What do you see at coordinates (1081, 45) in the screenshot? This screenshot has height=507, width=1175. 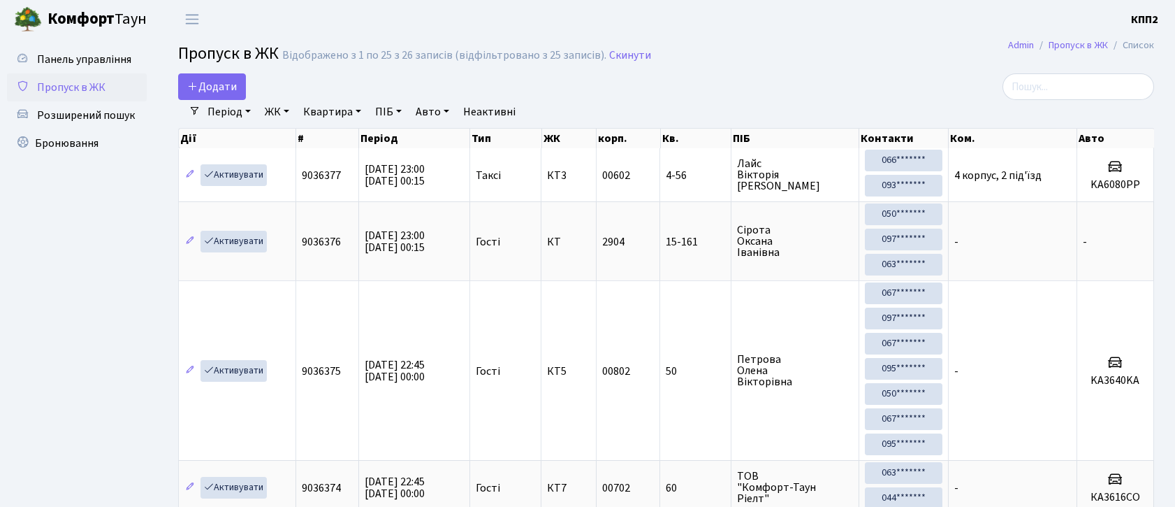 I see `nav: breadcrumb` at bounding box center [1081, 45].